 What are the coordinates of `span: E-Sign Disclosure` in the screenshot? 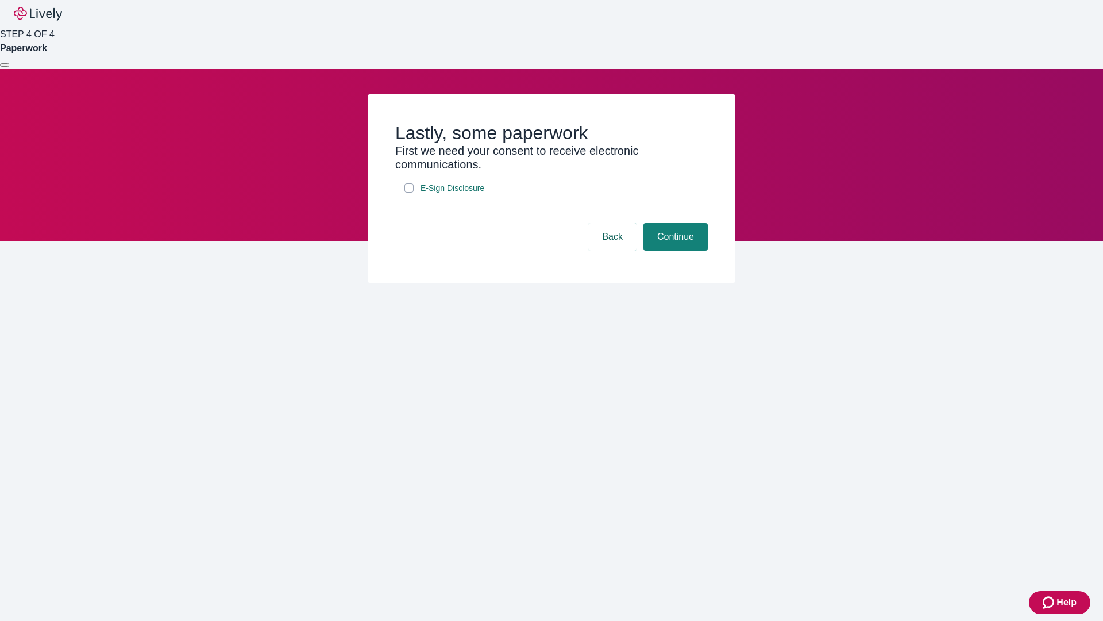 It's located at (452, 188).